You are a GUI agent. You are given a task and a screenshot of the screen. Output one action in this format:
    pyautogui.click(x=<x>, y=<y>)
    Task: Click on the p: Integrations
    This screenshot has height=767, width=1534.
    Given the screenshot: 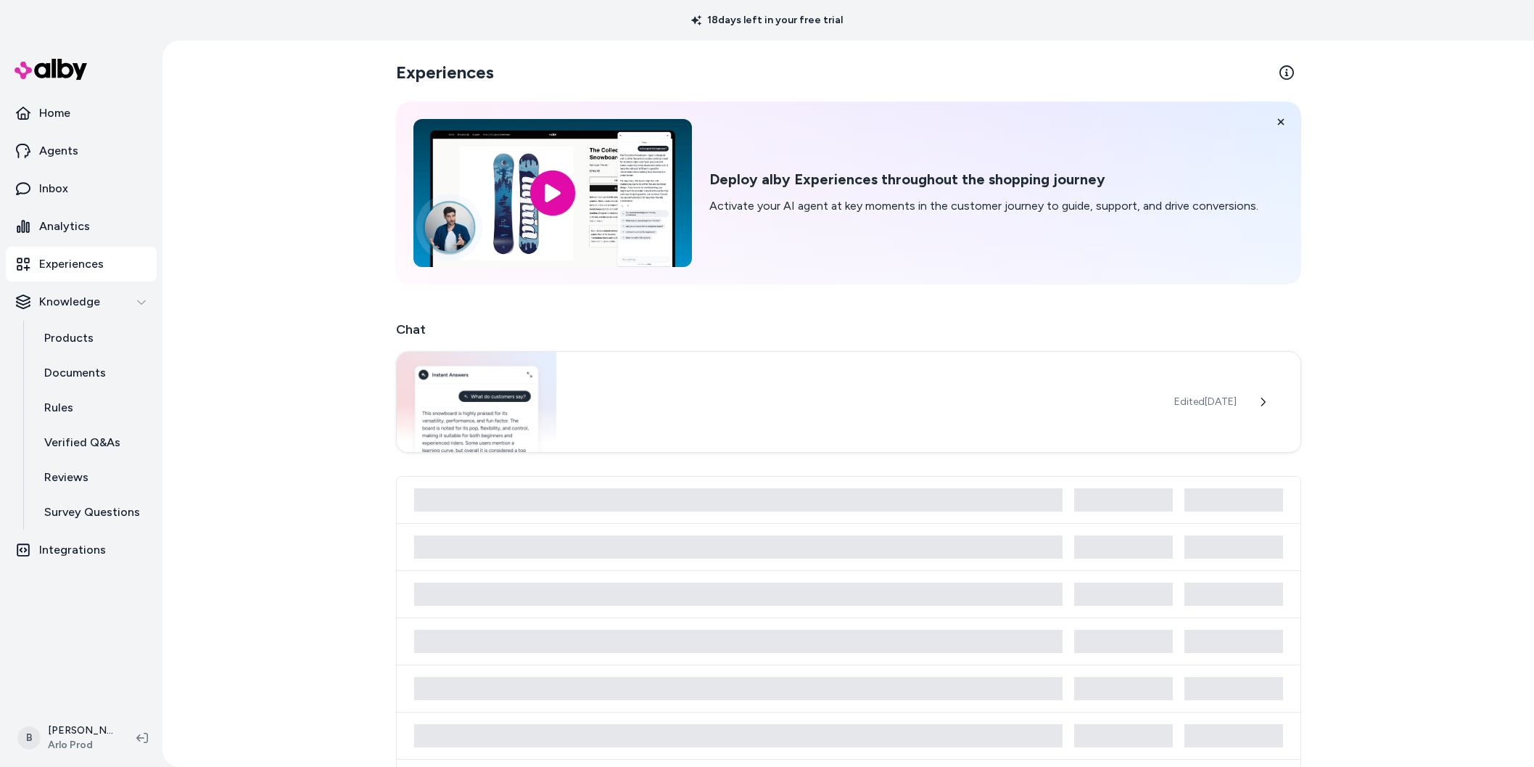 What is the action you would take?
    pyautogui.click(x=73, y=550)
    